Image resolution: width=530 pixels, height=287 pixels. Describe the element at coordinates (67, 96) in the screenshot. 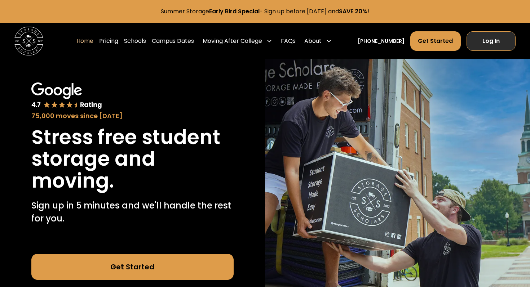

I see `img: Google 4.7 star rating` at that location.